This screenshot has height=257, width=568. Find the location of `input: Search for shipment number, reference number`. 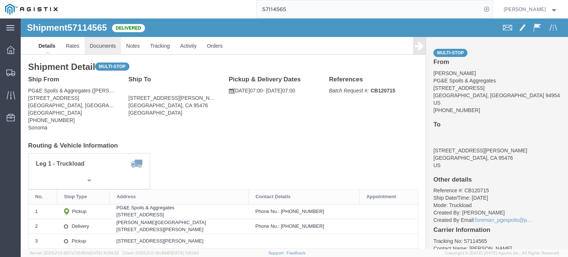

input: Search for shipment number, reference number is located at coordinates (369, 9).